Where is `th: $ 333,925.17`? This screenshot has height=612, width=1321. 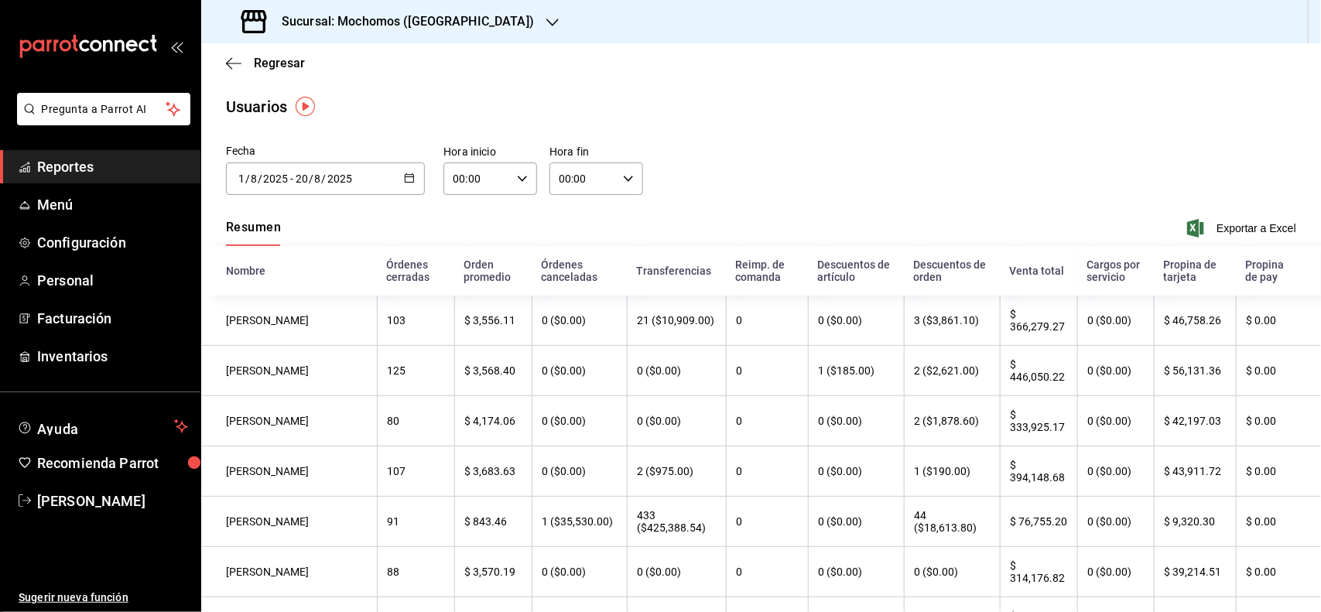
th: $ 333,925.17 is located at coordinates (1038, 421).